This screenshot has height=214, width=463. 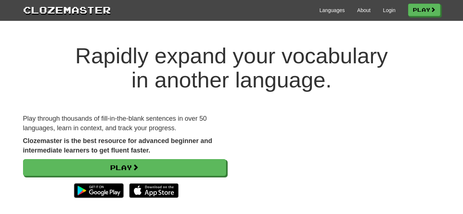 I want to click on a: About, so click(x=364, y=10).